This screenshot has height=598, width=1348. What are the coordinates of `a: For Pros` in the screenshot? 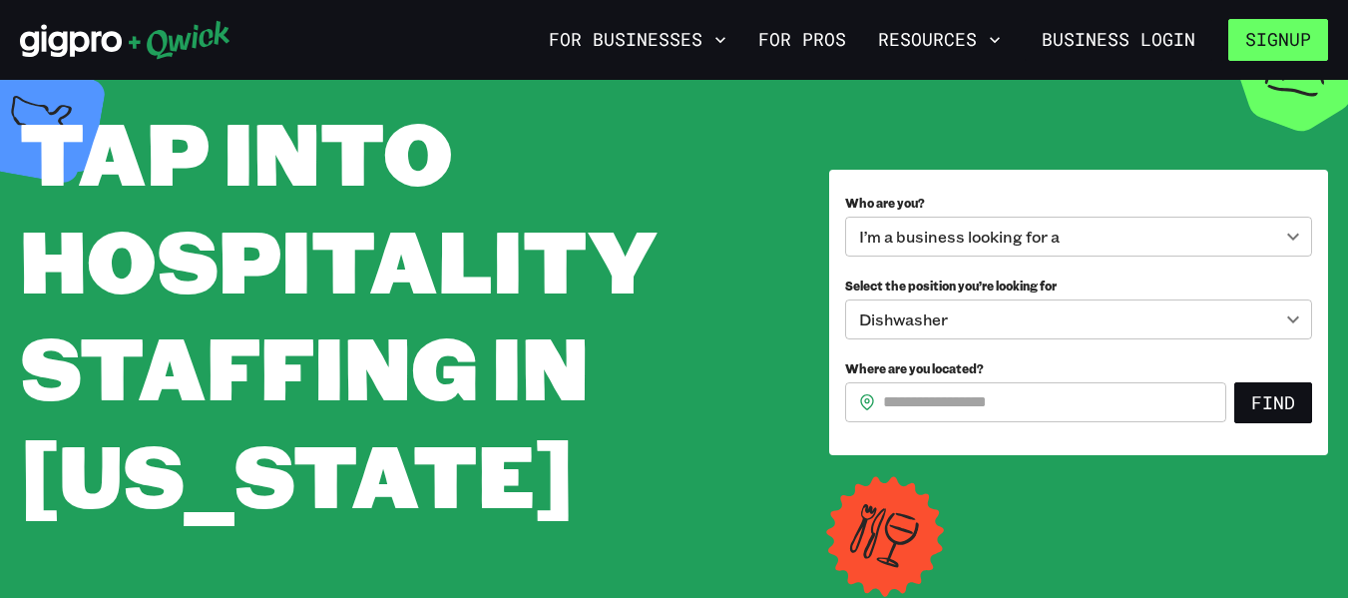 It's located at (802, 40).